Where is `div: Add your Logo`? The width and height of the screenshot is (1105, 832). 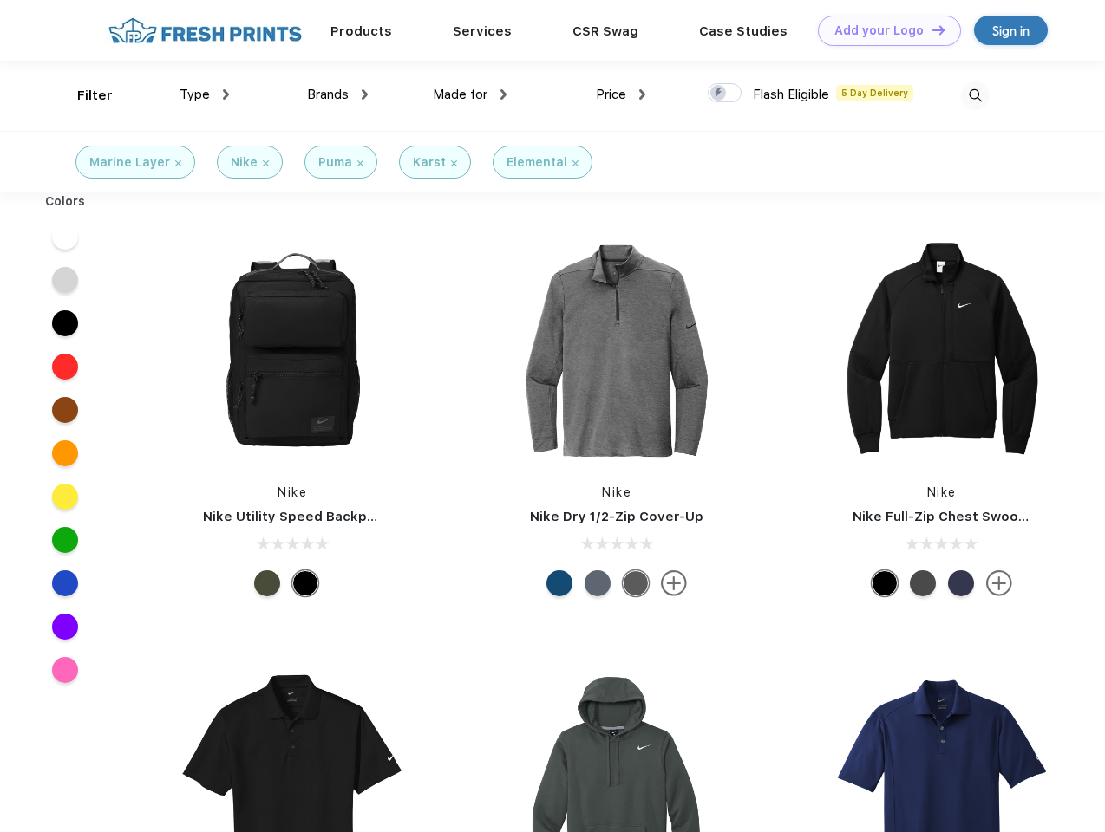
div: Add your Logo is located at coordinates (878, 30).